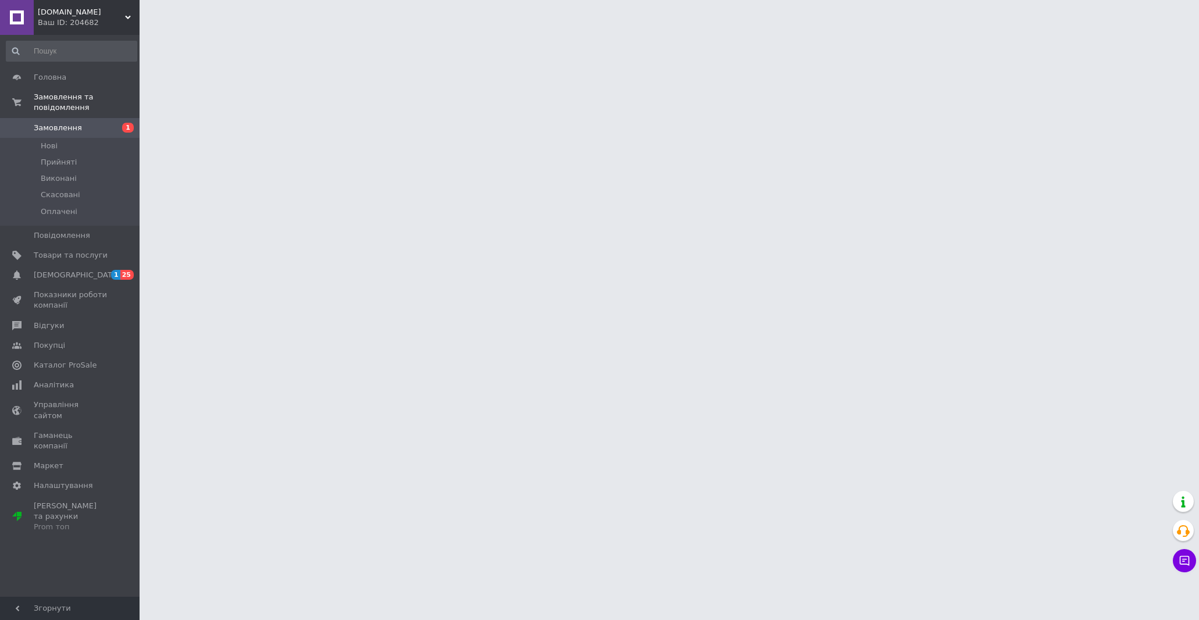  I want to click on span: Відгуки, so click(49, 326).